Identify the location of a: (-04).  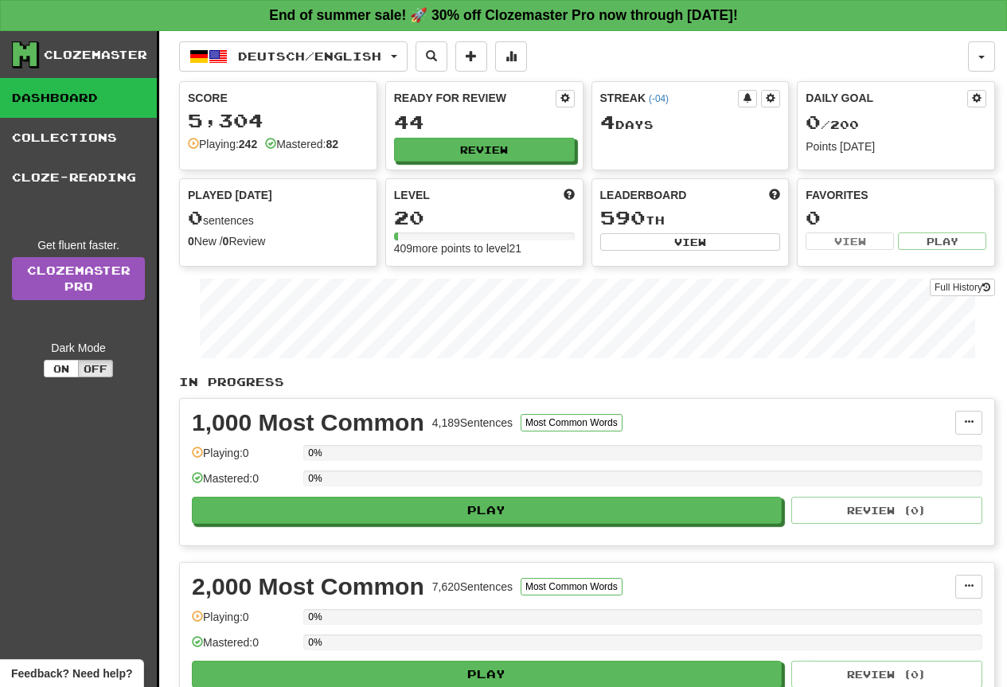
(658, 99).